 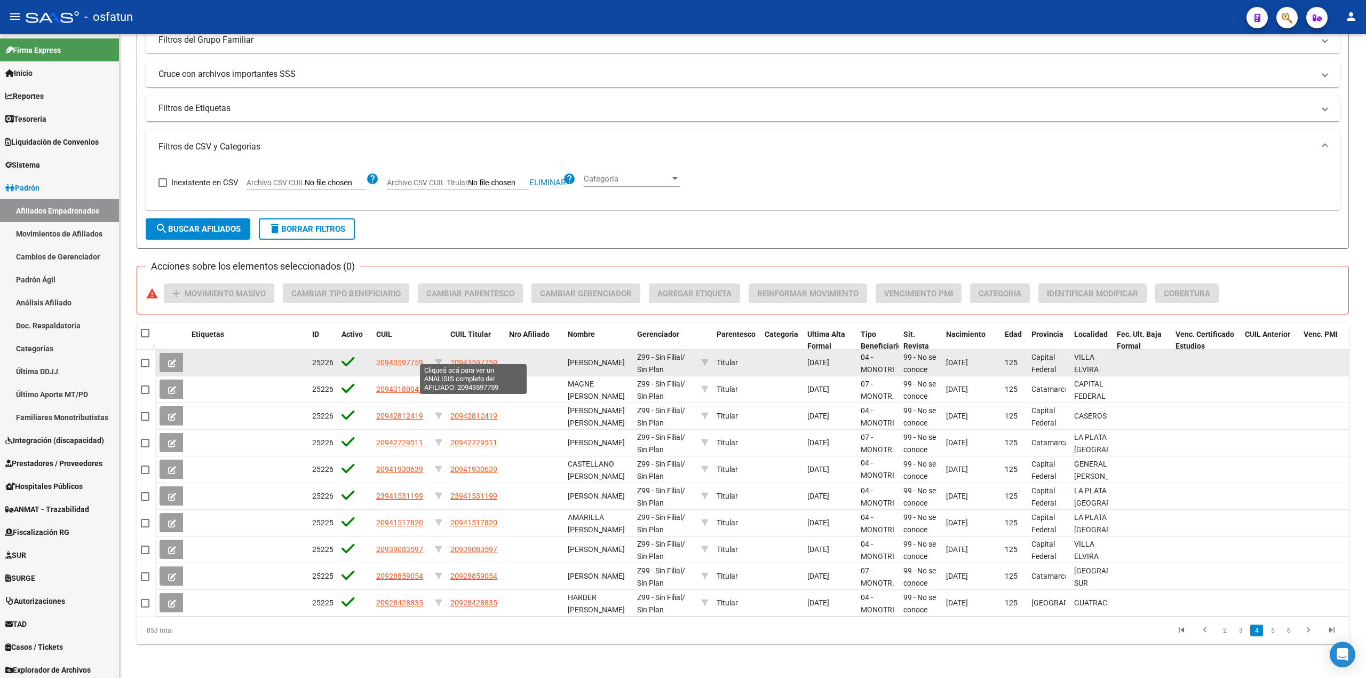 I want to click on span: 20941930639, so click(x=474, y=469).